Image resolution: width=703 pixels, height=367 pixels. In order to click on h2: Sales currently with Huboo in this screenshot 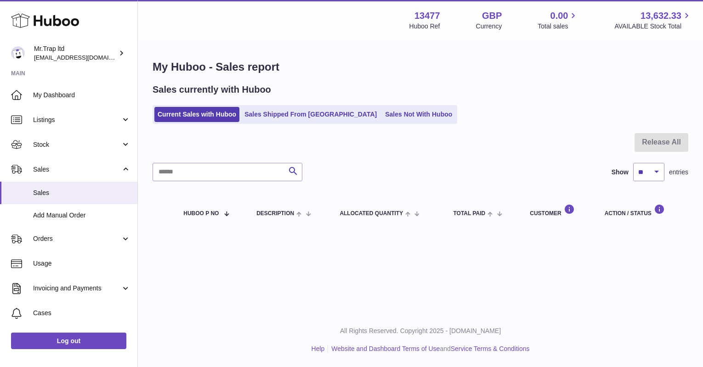, I will do `click(212, 90)`.